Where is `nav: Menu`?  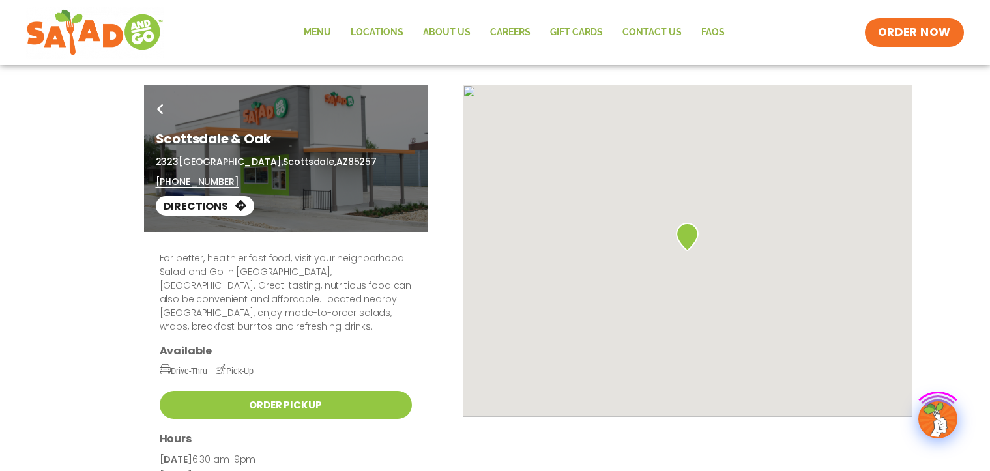 nav: Menu is located at coordinates (514, 33).